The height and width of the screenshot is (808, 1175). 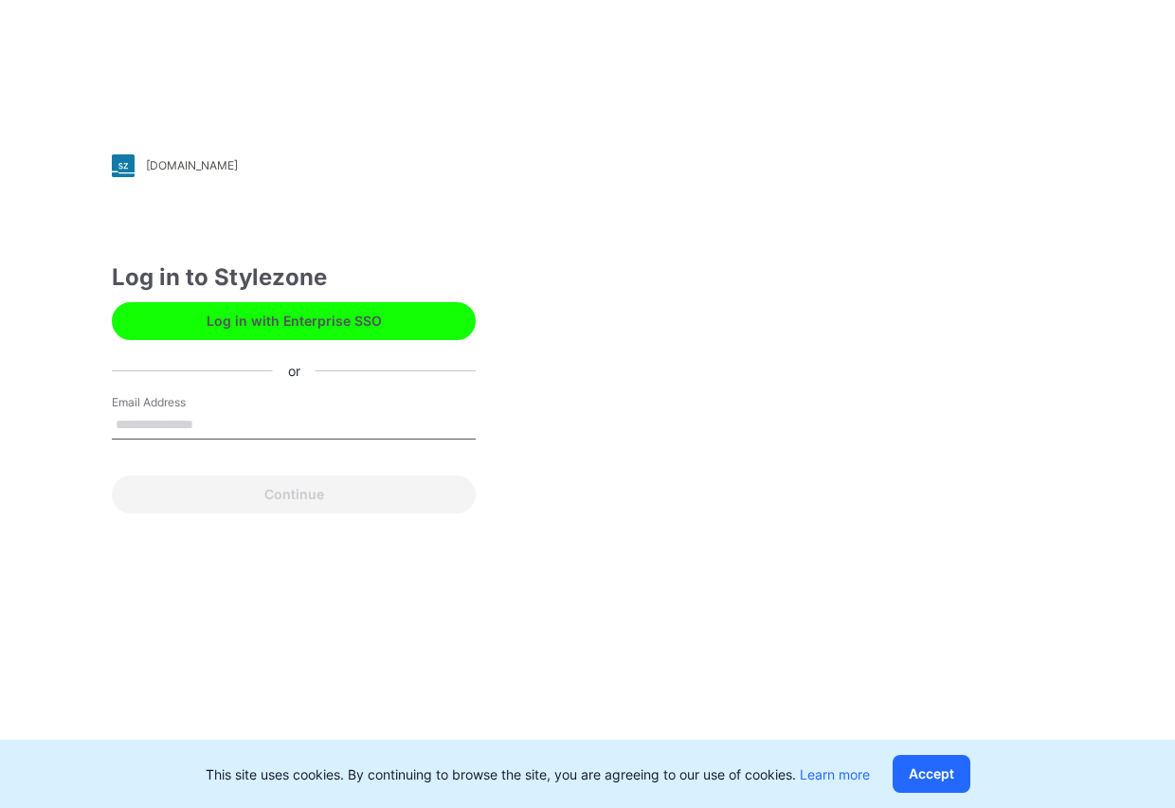 I want to click on div: Log in to Stylezone, so click(x=294, y=278).